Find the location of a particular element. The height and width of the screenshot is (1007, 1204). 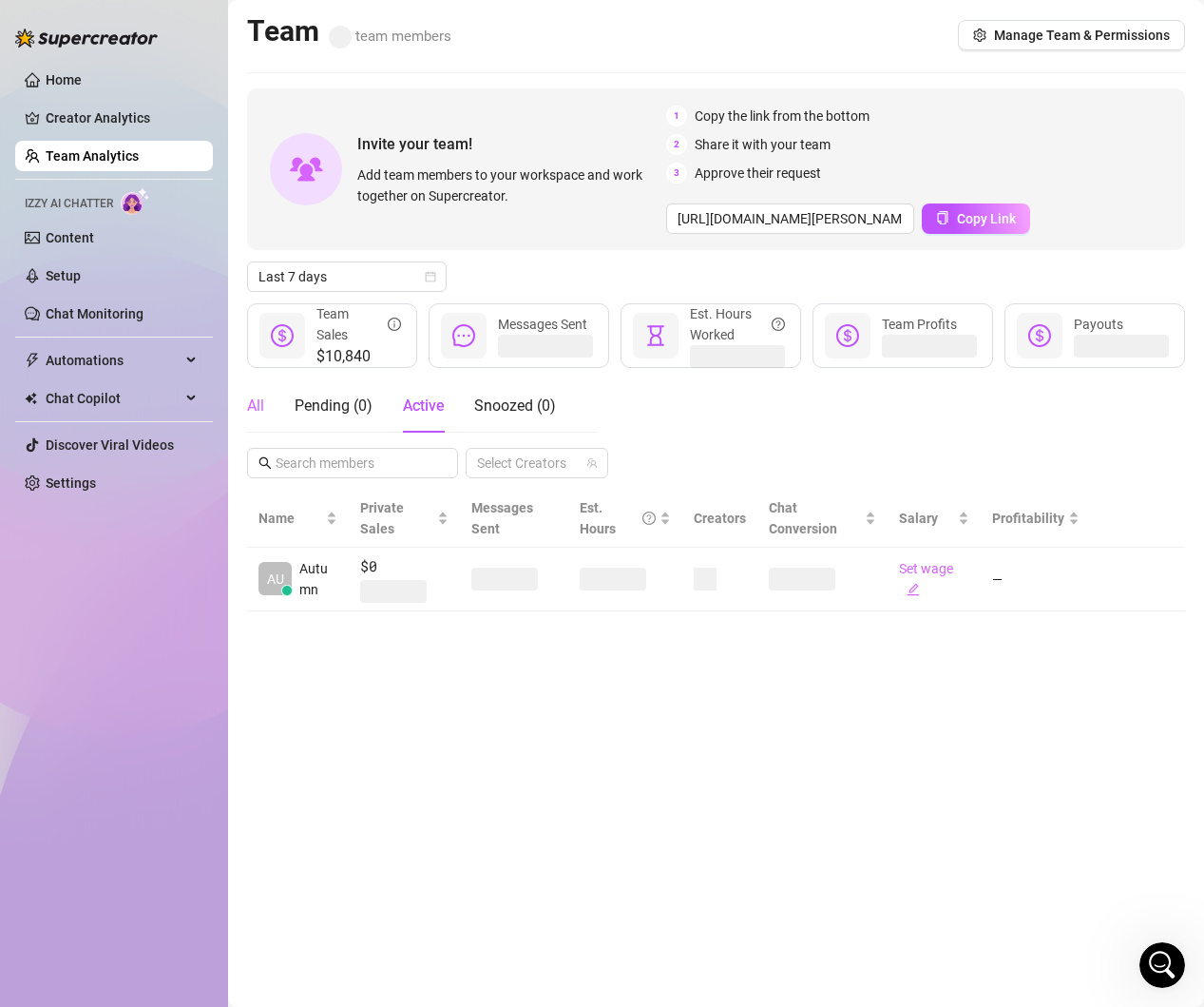

div: Giselle says… is located at coordinates (190, 175).